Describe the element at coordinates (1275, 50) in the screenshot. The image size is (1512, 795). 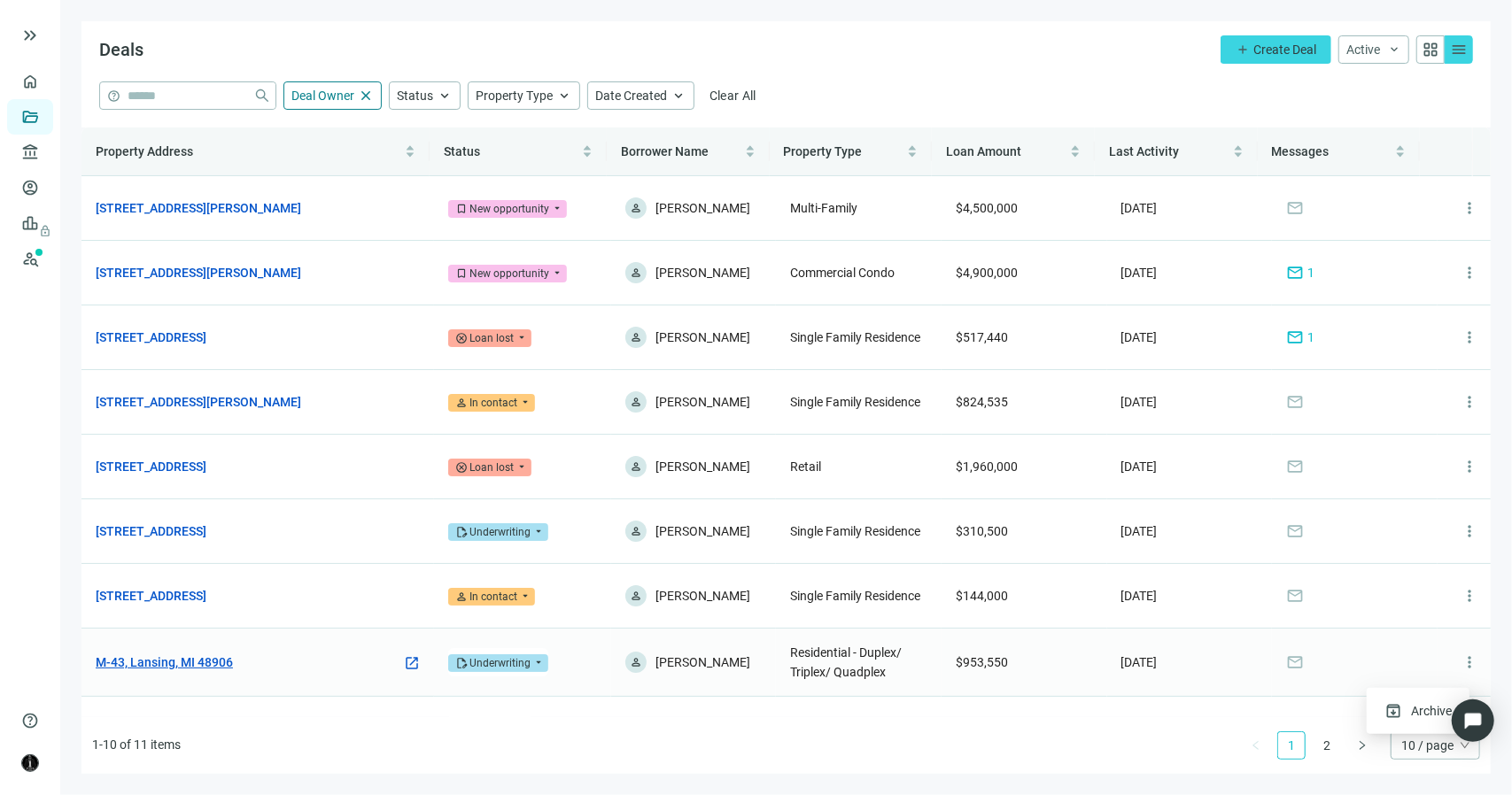
I see `button: addCreate Deal` at that location.